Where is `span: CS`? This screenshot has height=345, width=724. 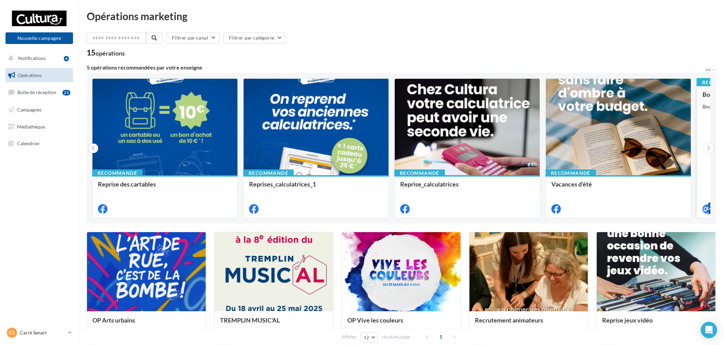
span: CS is located at coordinates (12, 333).